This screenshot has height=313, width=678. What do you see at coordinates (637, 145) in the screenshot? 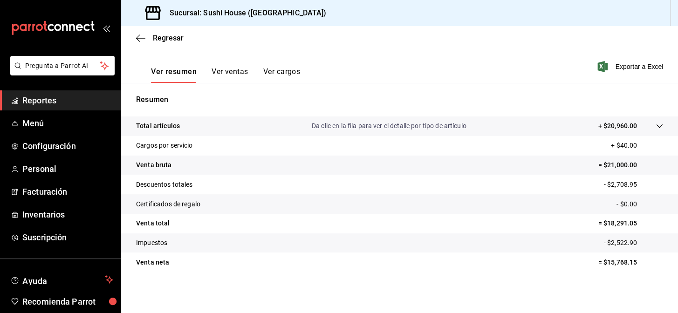
I see `p: + $40.00` at bounding box center [637, 145].